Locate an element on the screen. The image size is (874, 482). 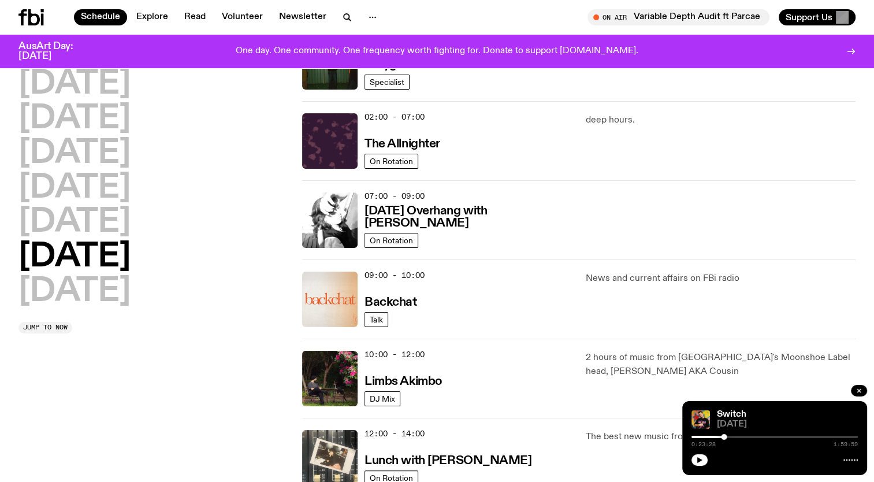
span: Talk is located at coordinates (376, 319).